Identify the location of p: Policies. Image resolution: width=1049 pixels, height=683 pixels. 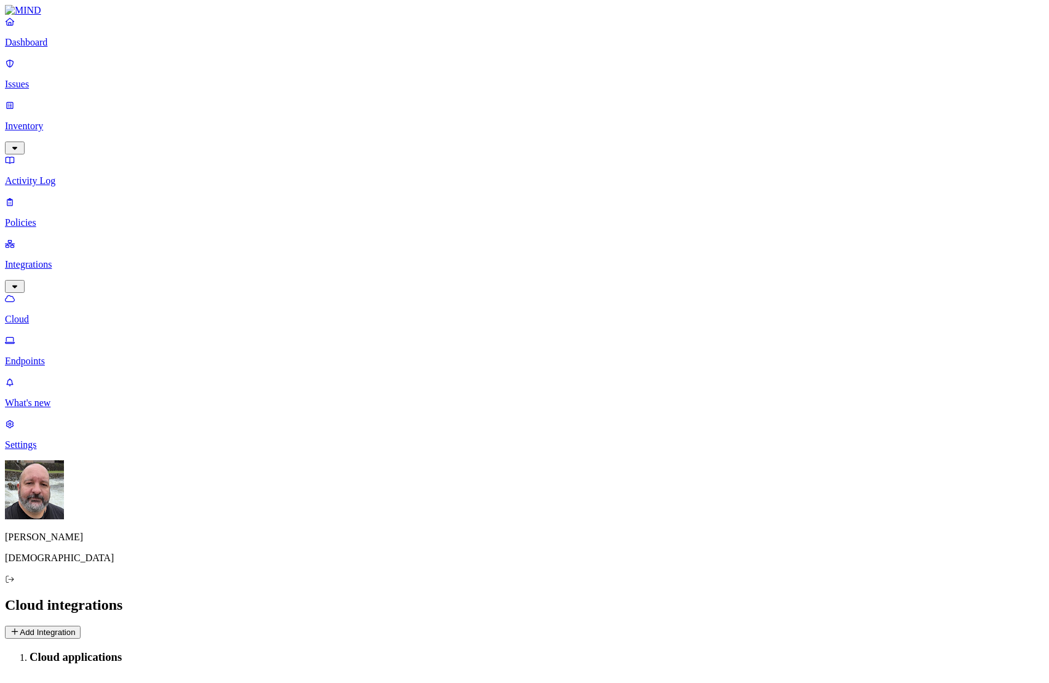
(524, 223).